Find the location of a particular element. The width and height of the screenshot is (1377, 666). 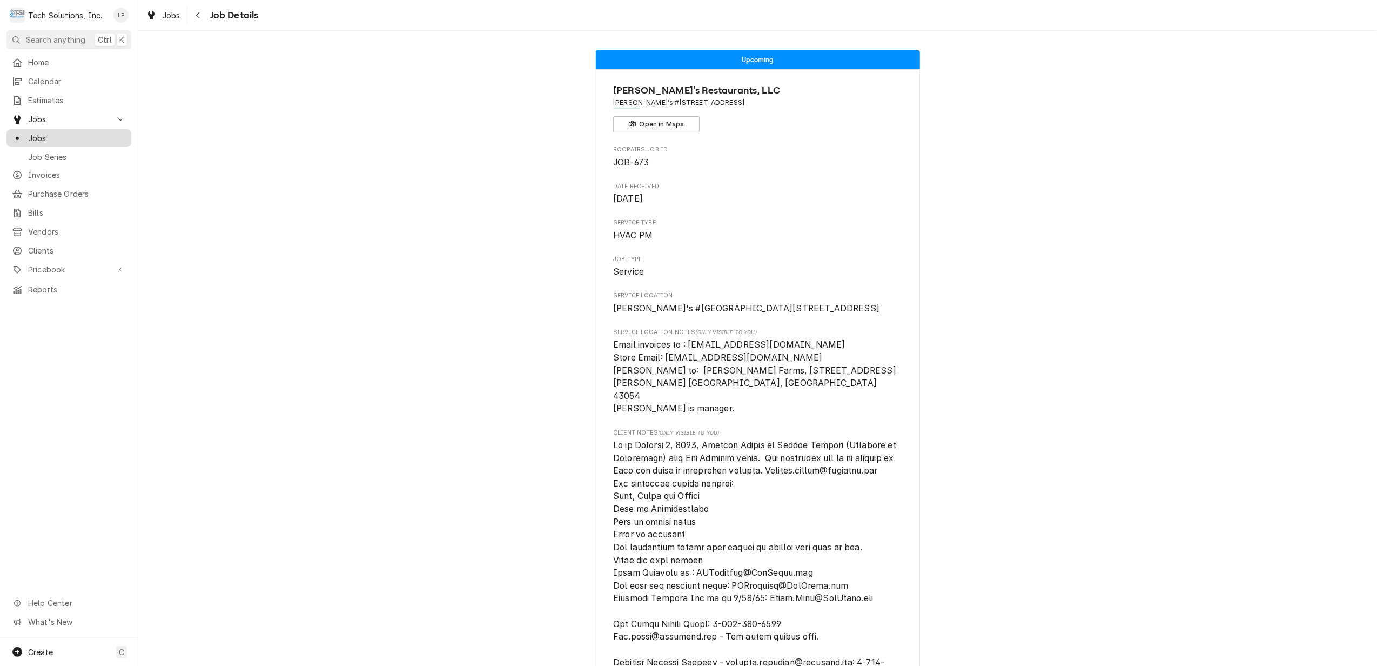

span: Service Location Notes is located at coordinates (757, 332).